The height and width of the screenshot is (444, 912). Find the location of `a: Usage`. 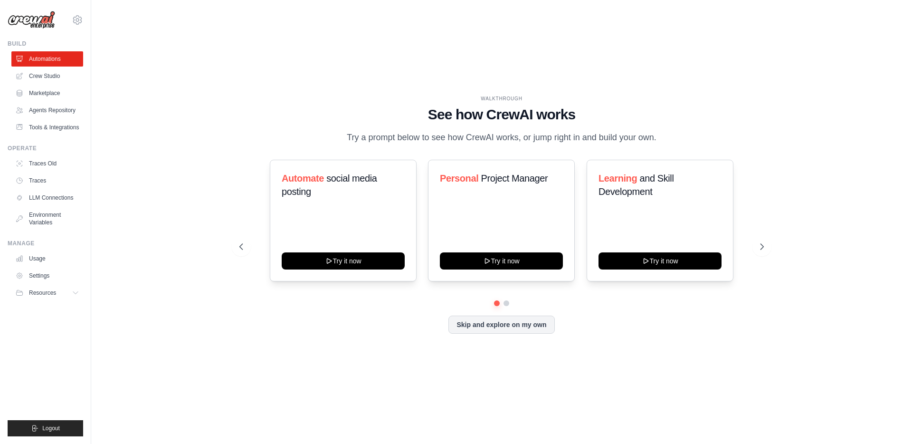

a: Usage is located at coordinates (47, 258).